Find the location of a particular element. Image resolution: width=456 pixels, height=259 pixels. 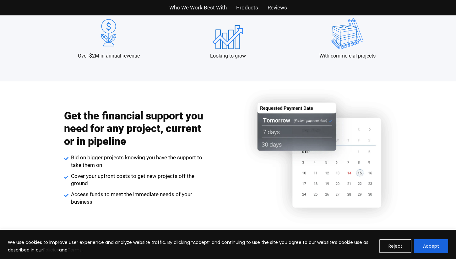

span: Cover your upfront costs to get new projects off the ground is located at coordinates (137, 180).